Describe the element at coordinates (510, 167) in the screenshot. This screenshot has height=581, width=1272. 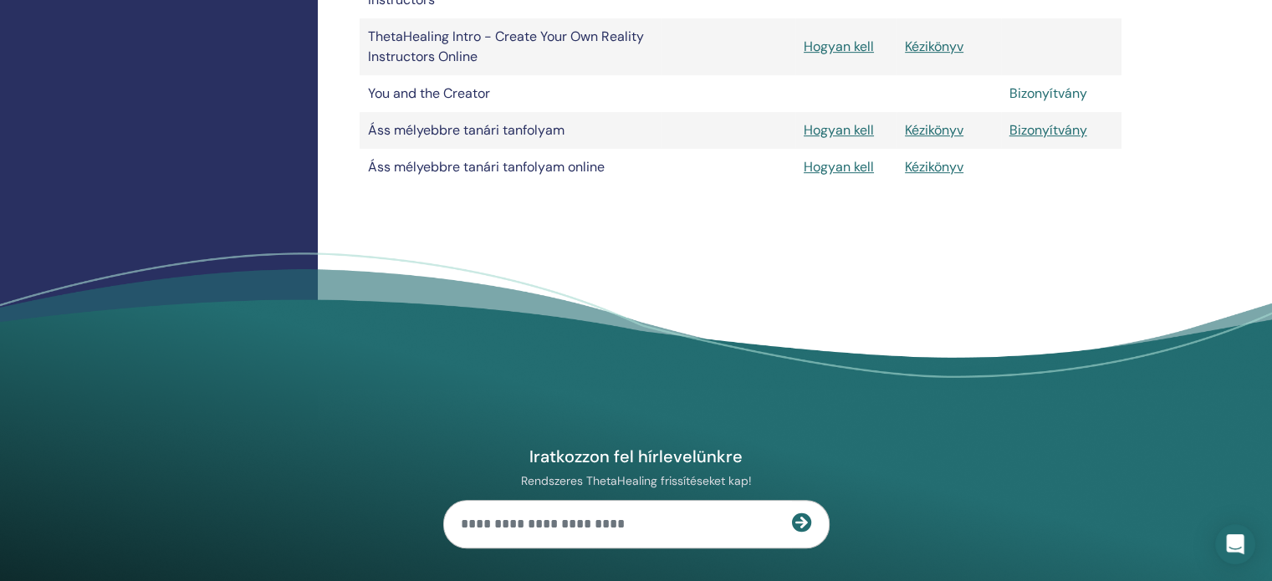
I see `td: Áss mélyebbre tanári tanfolyam online` at that location.